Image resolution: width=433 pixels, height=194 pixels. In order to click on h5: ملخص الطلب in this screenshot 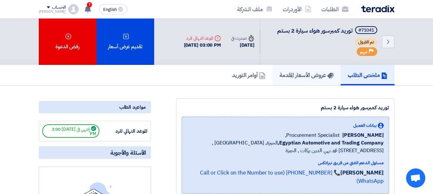, I will do `click(367, 75)`.